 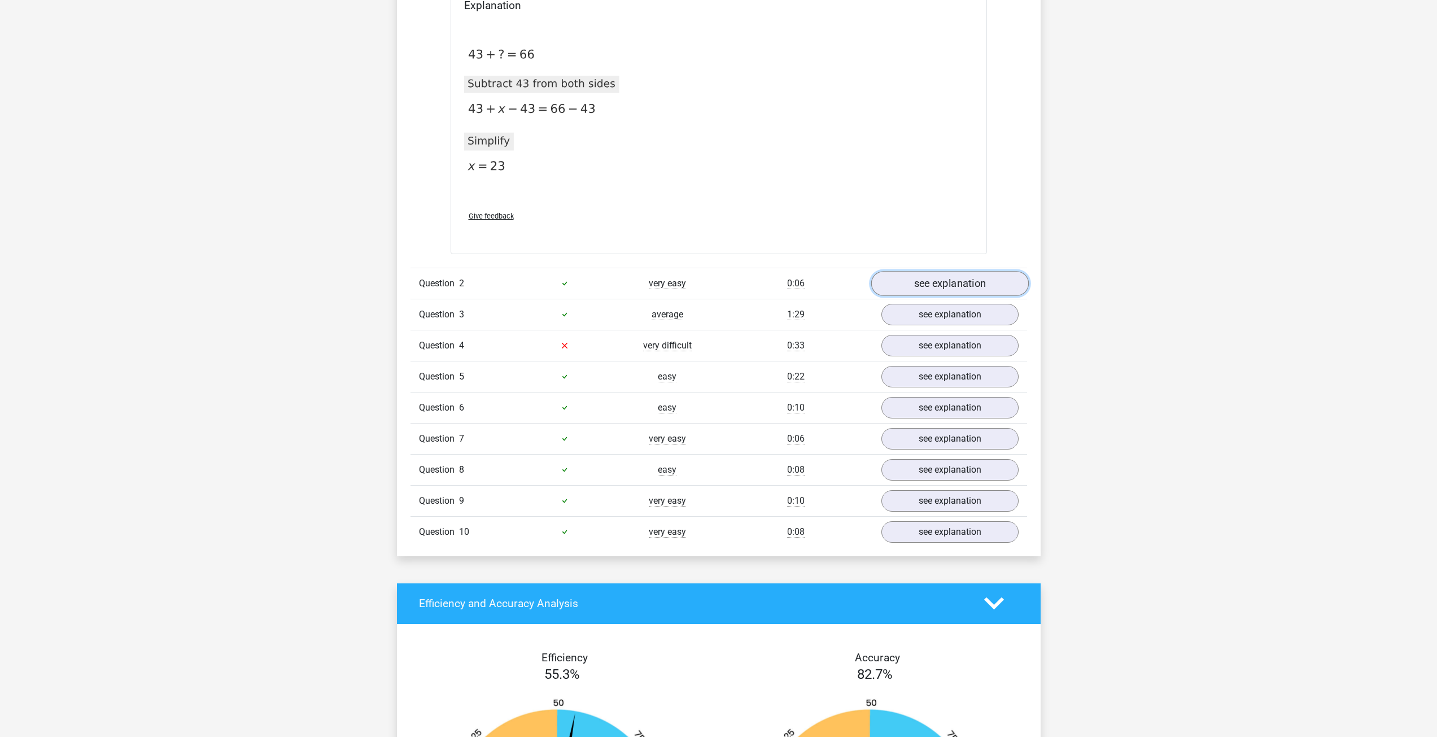 What do you see at coordinates (796, 315) in the screenshot?
I see `span: 1:29` at bounding box center [796, 315].